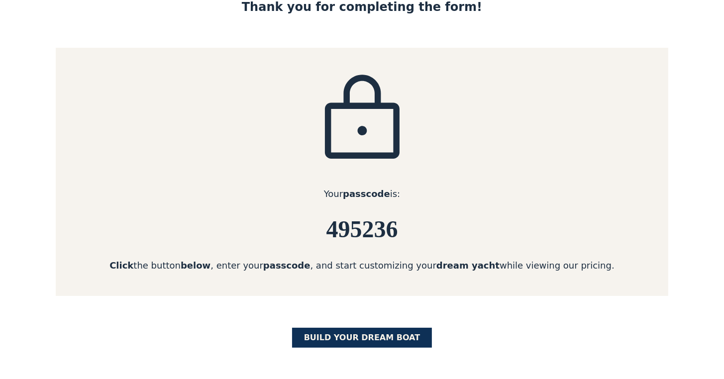 This screenshot has height=379, width=724. What do you see at coordinates (362, 338) in the screenshot?
I see `a: BUILD yOUR dream boat` at bounding box center [362, 338].